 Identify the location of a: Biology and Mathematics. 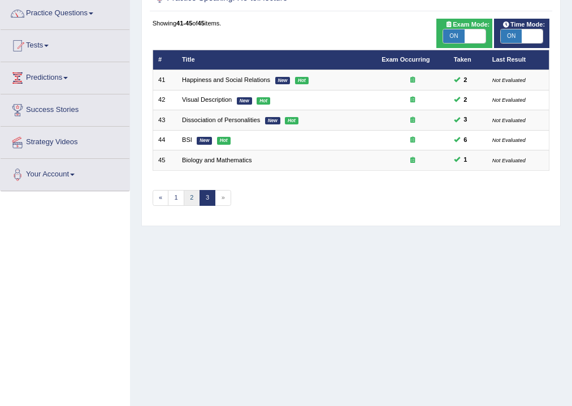
(217, 160).